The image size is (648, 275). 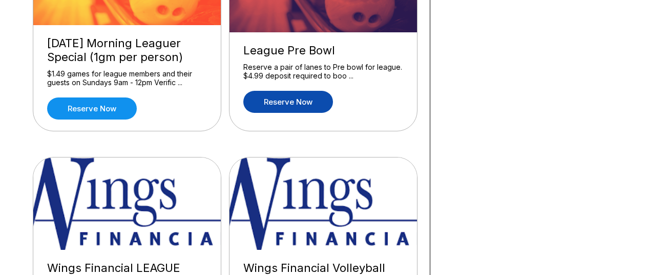 What do you see at coordinates (323, 71) in the screenshot?
I see `div: Reserve a pair of lanes to Pre bowl for league. $4.99 deposit required to boo ...` at bounding box center [323, 71].